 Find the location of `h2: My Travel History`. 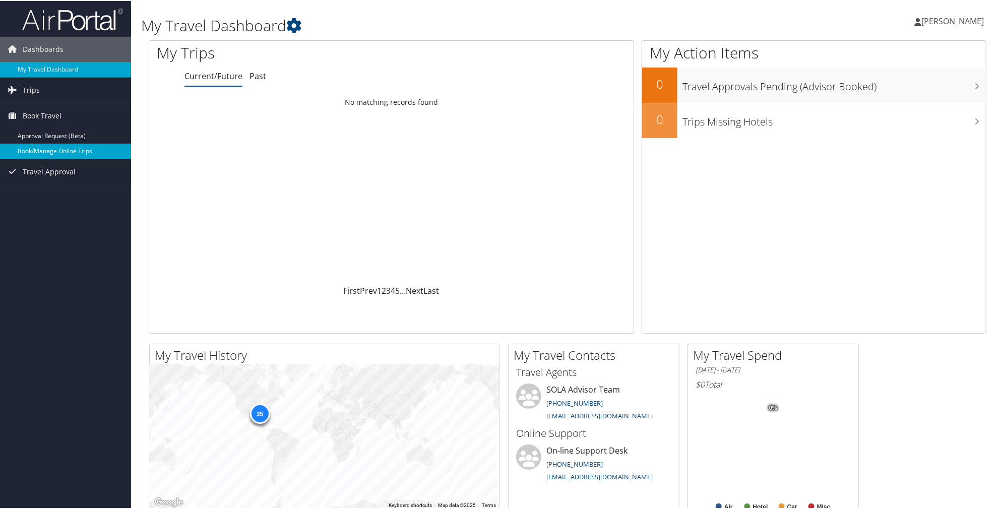

h2: My Travel History is located at coordinates (327, 354).